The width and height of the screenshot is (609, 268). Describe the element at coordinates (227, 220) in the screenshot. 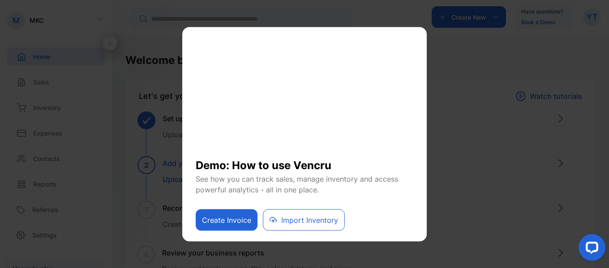

I see `button: Create Invoice` at that location.